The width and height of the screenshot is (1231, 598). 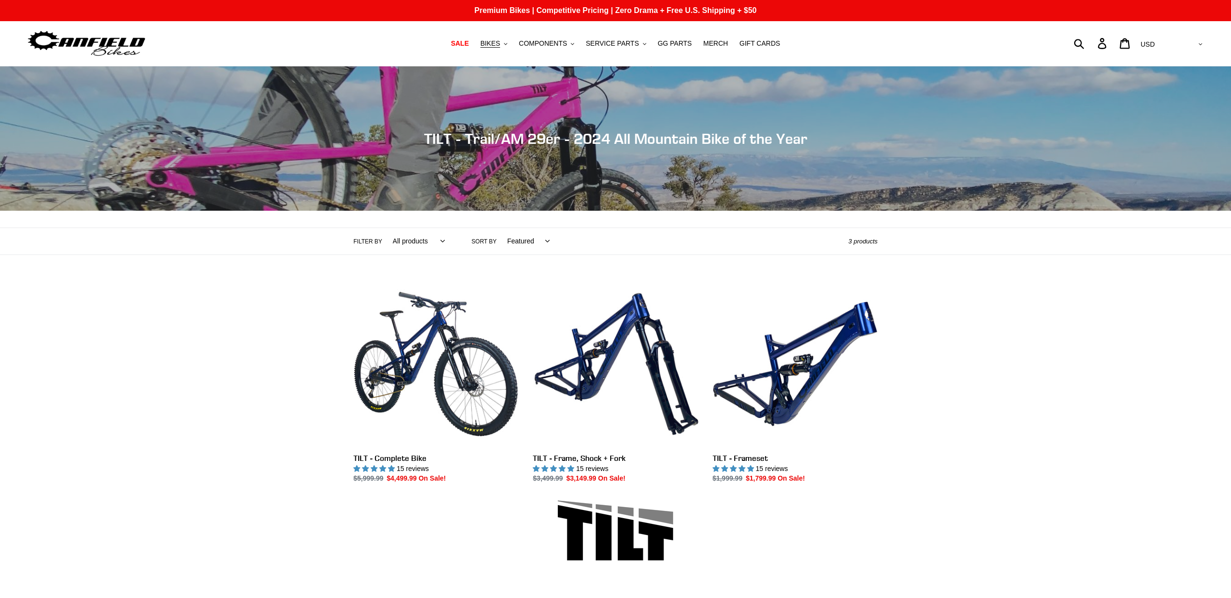 What do you see at coordinates (612, 43) in the screenshot?
I see `span: SERVICE PARTS` at bounding box center [612, 43].